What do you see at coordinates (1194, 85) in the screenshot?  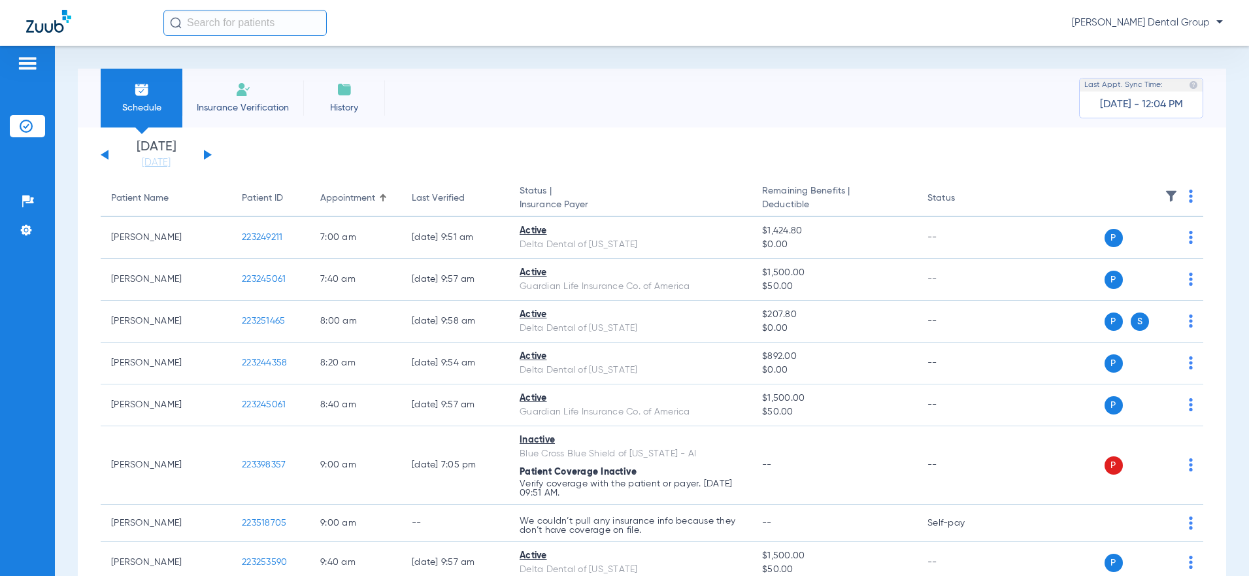 I see `img: last sync help info` at bounding box center [1194, 85].